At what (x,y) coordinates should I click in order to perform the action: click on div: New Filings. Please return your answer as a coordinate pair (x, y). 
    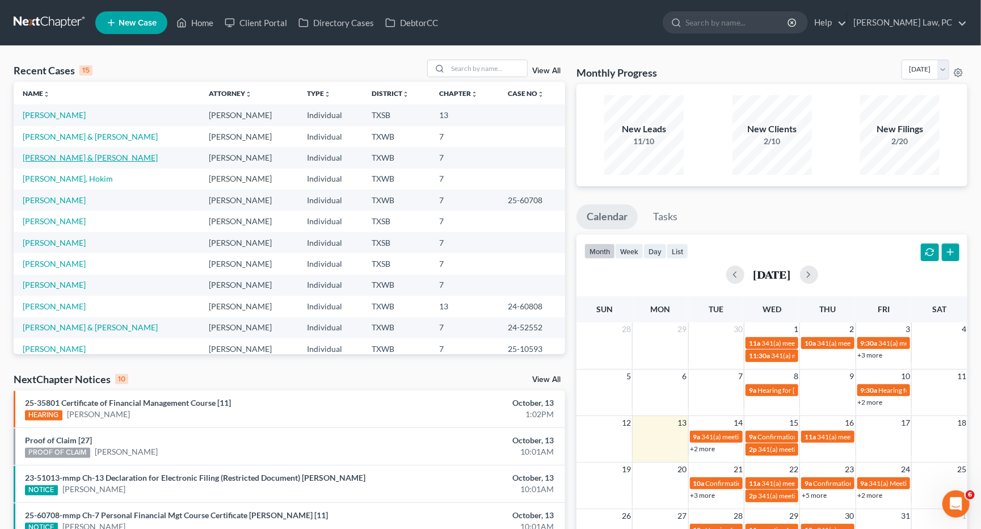
    Looking at the image, I should click on (900, 129).